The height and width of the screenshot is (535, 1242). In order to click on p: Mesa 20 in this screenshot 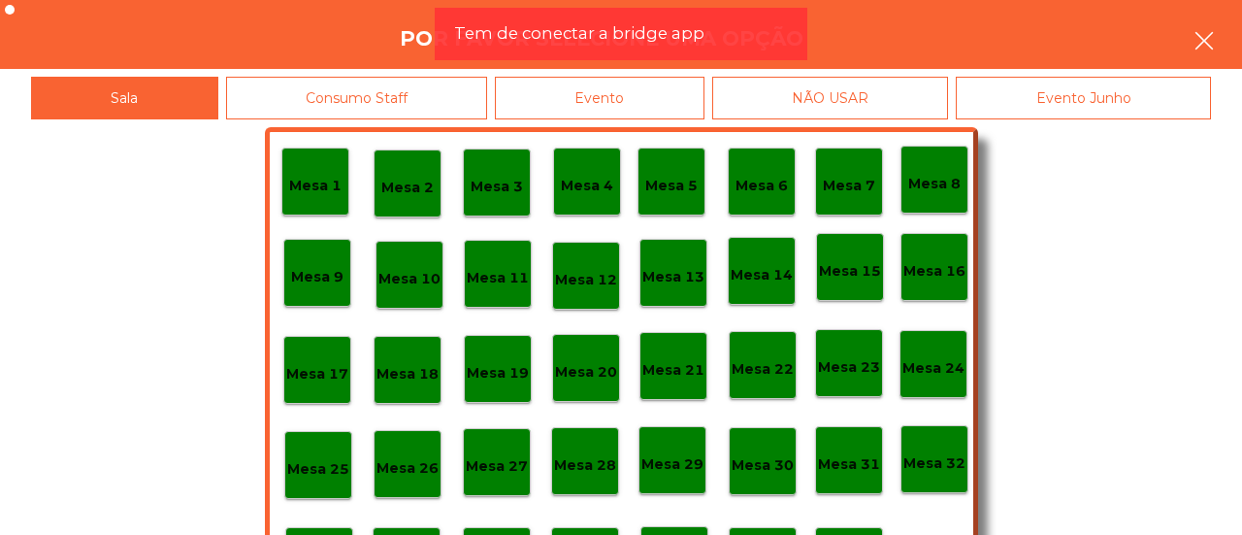, I will do `click(586, 372)`.